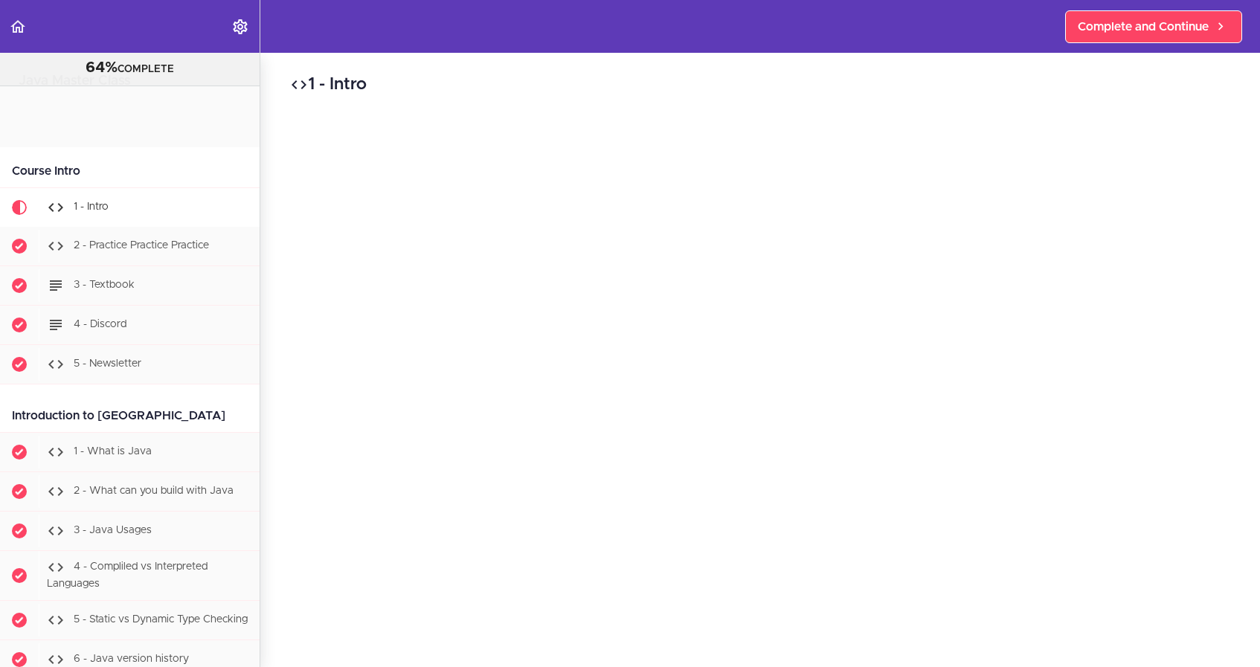 Image resolution: width=1260 pixels, height=667 pixels. Describe the element at coordinates (112, 530) in the screenshot. I see `span: 3 - Java Usages` at that location.